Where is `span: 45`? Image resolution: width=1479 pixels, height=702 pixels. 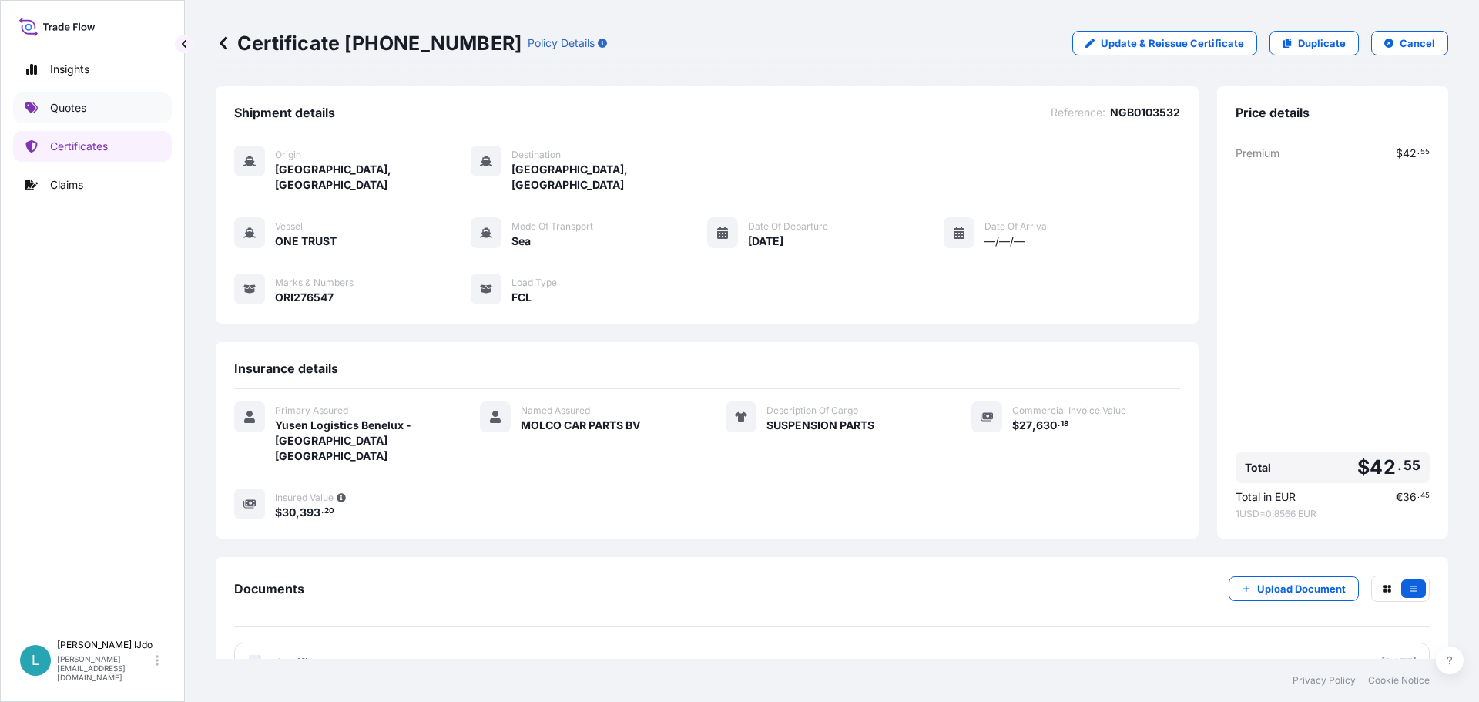
span: 45 is located at coordinates (1425, 495).